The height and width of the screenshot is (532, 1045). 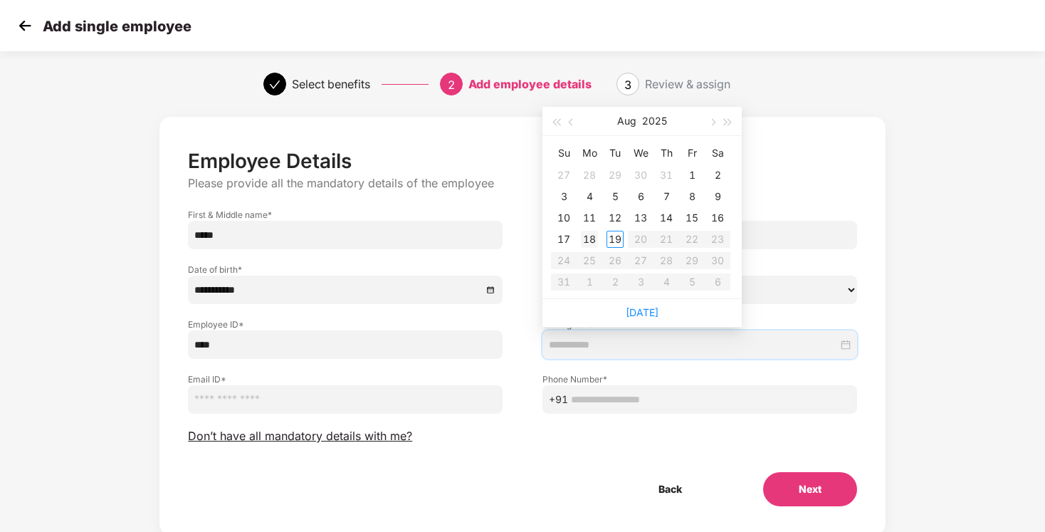 I want to click on div: 7, so click(x=666, y=196).